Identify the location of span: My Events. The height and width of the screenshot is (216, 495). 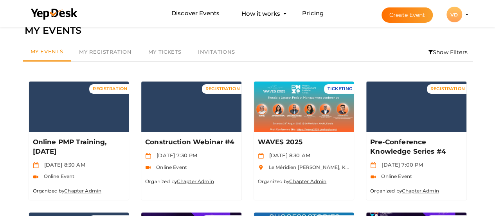
(47, 51).